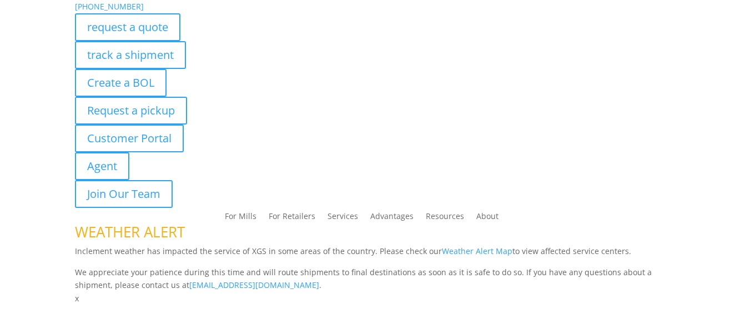 The image size is (750, 333). What do you see at coordinates (375, 316) in the screenshot?
I see `h1: Contact Us` at bounding box center [375, 316].